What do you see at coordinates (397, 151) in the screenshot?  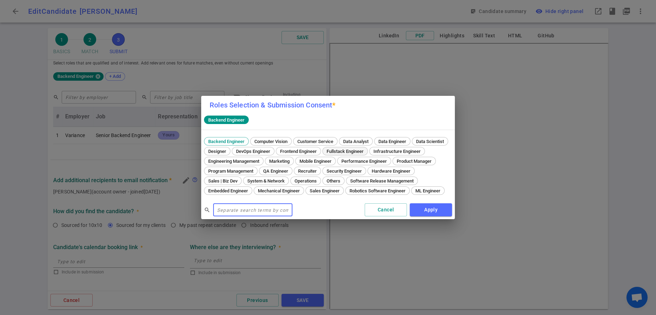 I see `span: Infrastructure Engineer` at bounding box center [397, 151].